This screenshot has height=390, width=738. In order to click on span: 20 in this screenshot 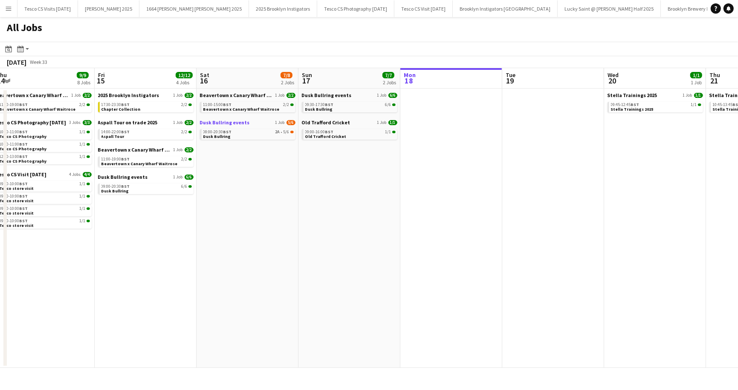, I will do `click(612, 81)`.